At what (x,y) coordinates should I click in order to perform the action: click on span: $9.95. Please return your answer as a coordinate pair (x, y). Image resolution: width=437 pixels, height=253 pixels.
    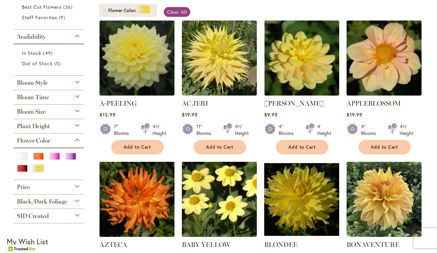
    Looking at the image, I should click on (271, 114).